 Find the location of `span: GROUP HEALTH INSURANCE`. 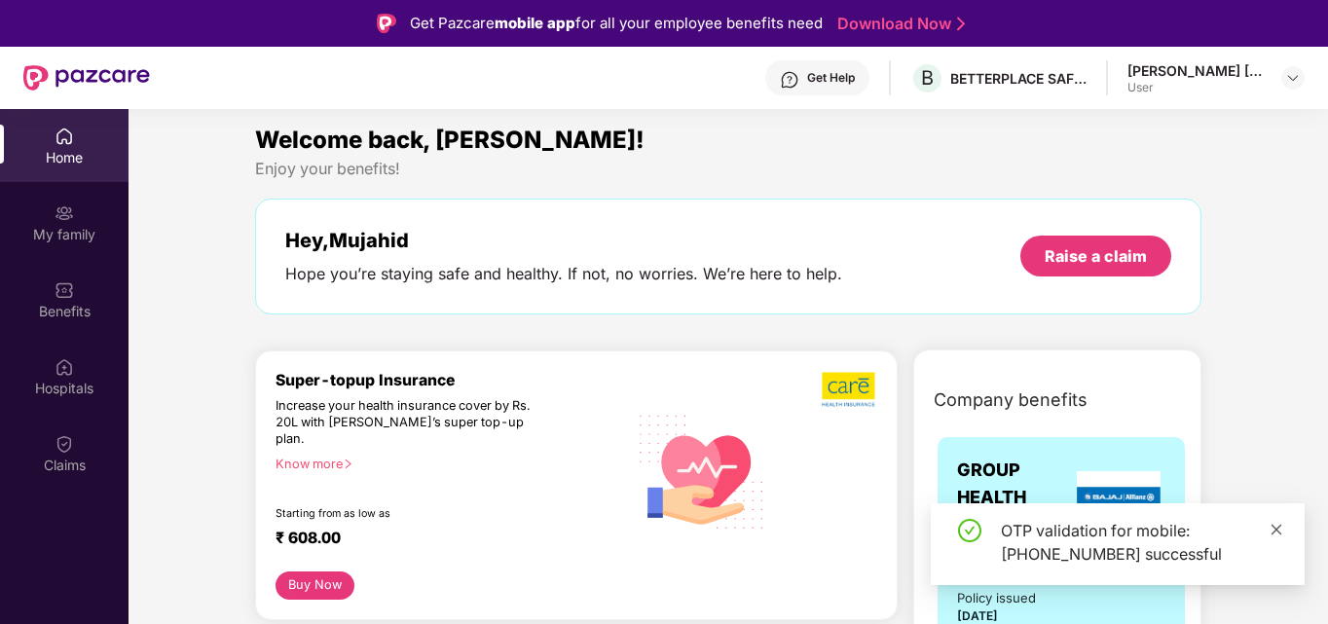

span: GROUP HEALTH INSURANCE is located at coordinates (1014, 497).